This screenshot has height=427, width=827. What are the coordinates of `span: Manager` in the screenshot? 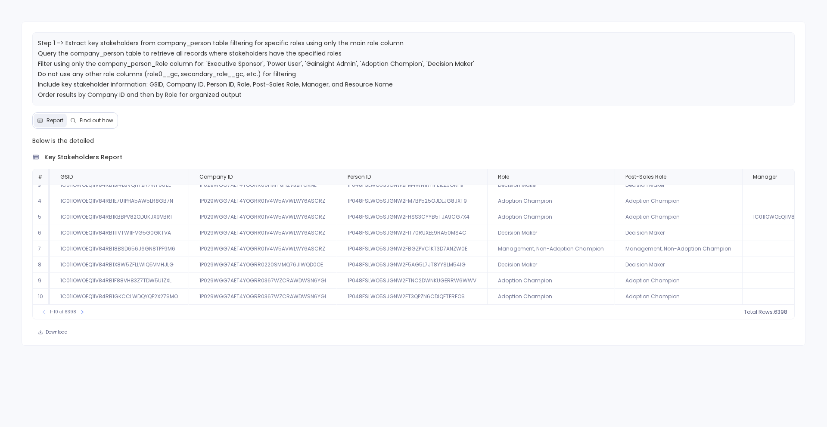 It's located at (765, 177).